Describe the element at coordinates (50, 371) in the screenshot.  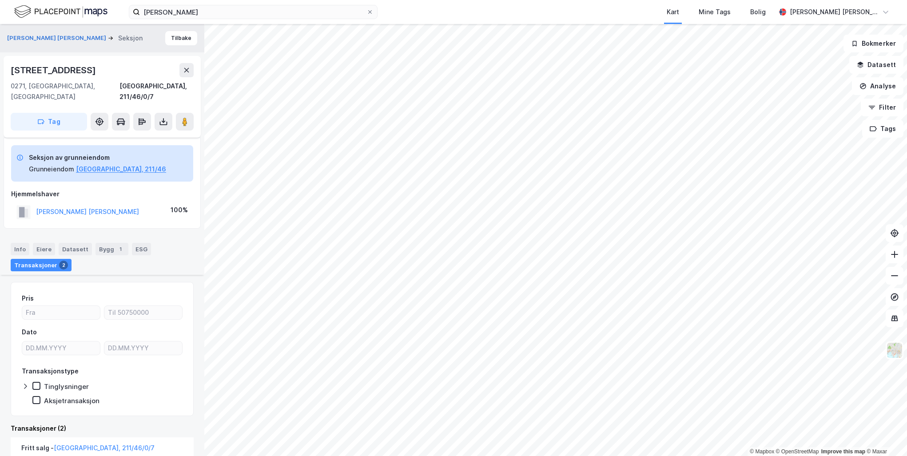
I see `div: Transaksjonstype` at that location.